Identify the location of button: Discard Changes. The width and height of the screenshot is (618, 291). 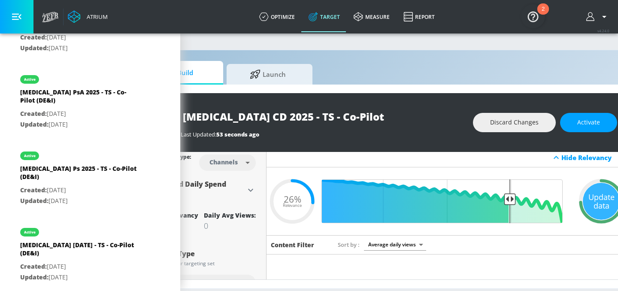
(515, 122).